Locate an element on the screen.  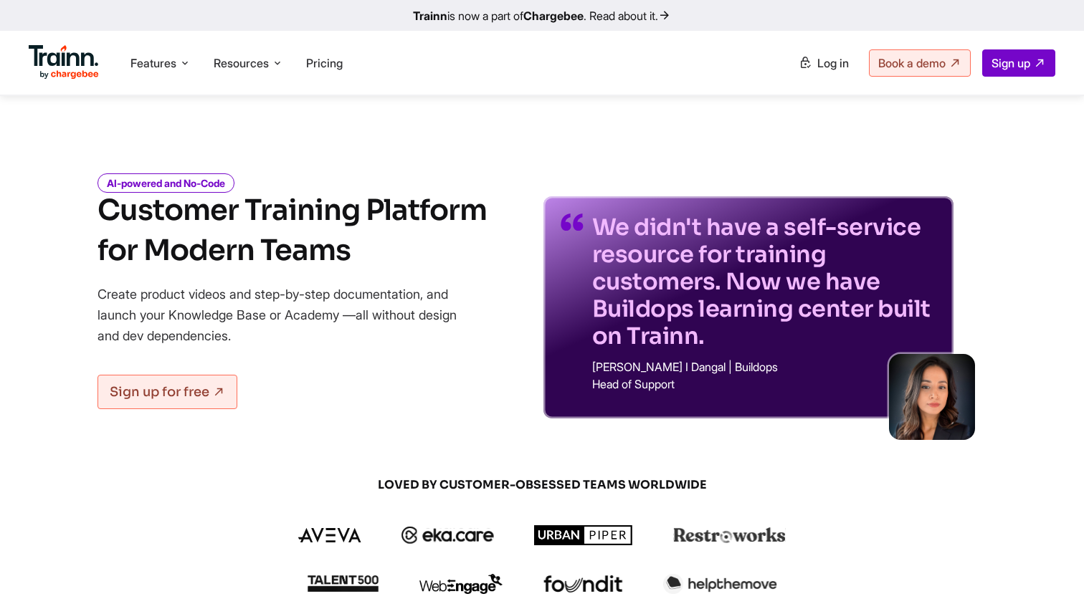
img: Trainn Logo is located at coordinates (64, 62).